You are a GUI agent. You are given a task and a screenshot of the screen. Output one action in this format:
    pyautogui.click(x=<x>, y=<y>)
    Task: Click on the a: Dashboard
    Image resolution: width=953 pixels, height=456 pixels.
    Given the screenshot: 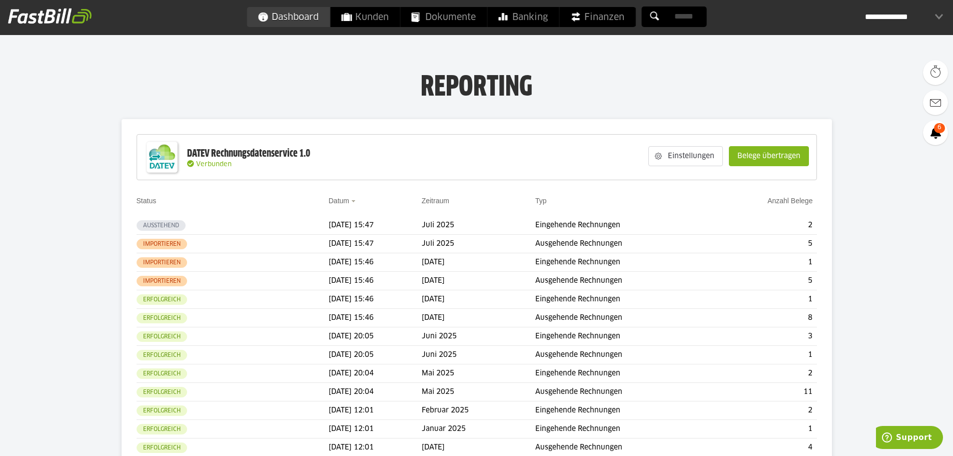 What is the action you would take?
    pyautogui.click(x=288, y=17)
    